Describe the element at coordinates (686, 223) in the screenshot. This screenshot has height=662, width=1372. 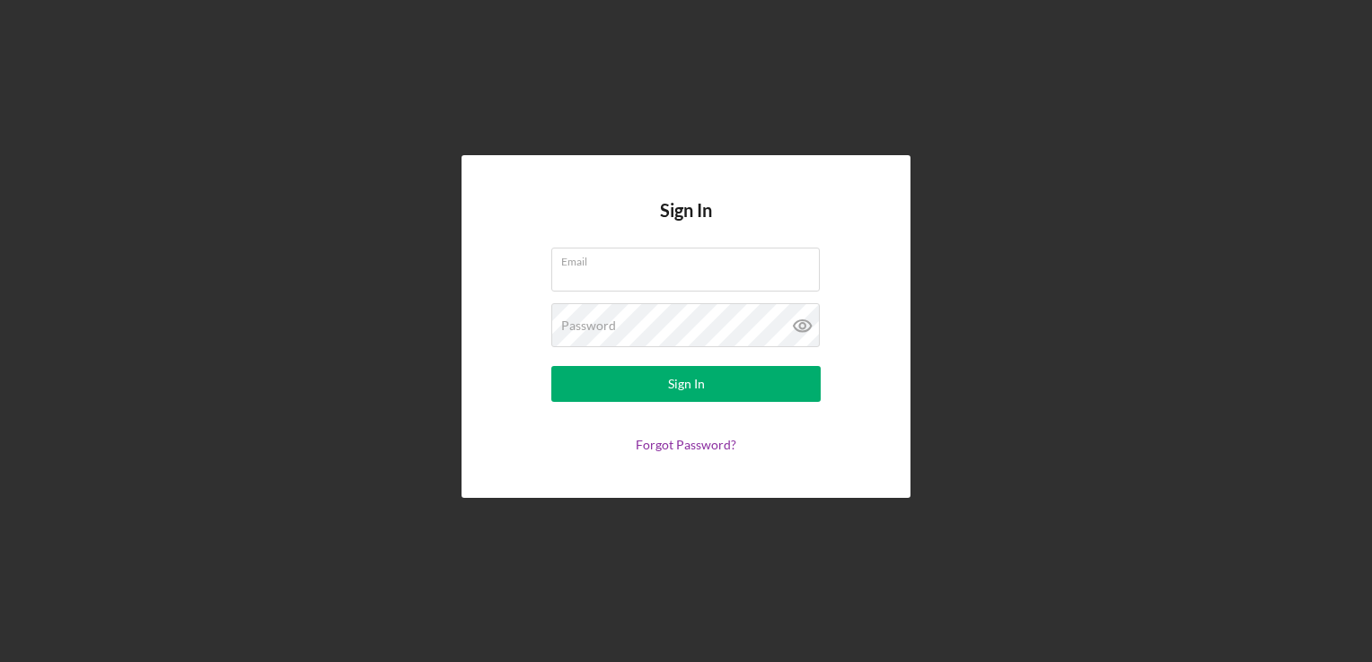
I see `h4: Sign In` at that location.